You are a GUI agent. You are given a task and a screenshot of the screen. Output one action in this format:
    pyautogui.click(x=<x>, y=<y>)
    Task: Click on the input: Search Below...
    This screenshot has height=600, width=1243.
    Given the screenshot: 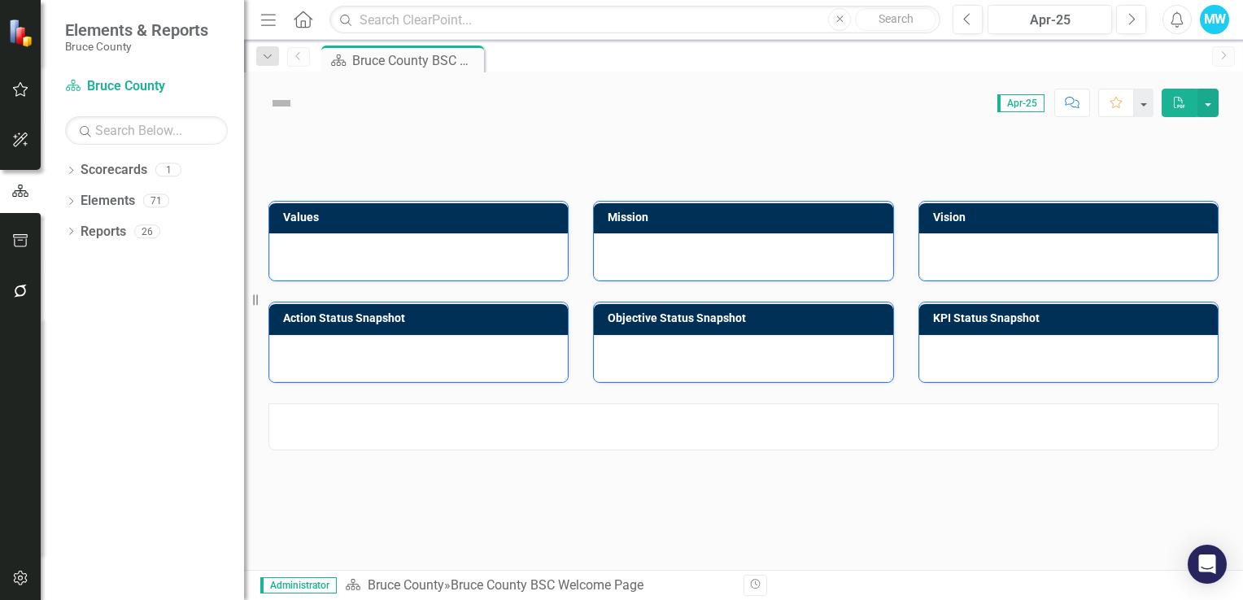 What is the action you would take?
    pyautogui.click(x=146, y=130)
    